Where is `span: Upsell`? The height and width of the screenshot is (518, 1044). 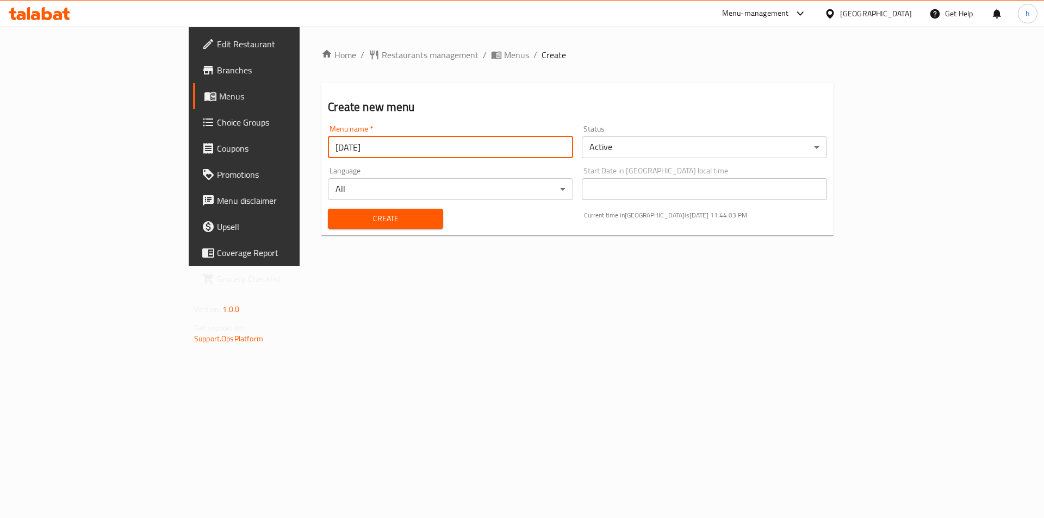 span: Upsell is located at coordinates (285, 227).